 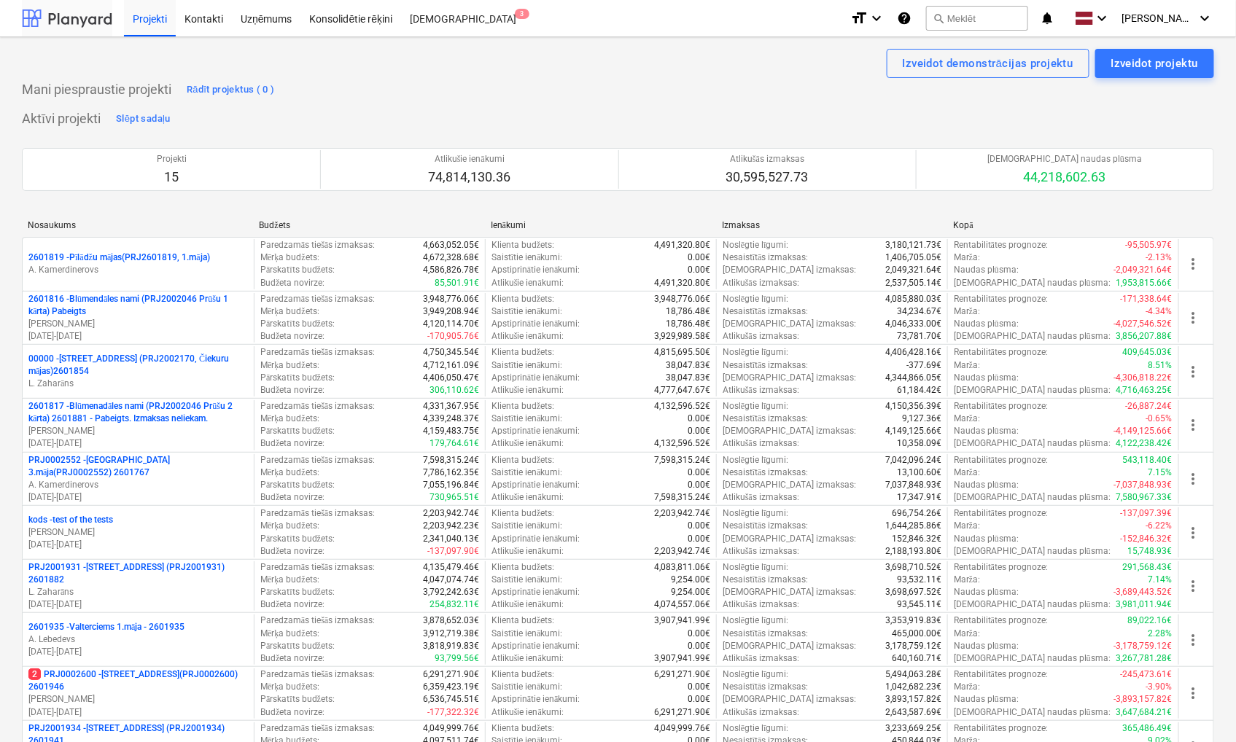 What do you see at coordinates (456, 283) in the screenshot?
I see `p: 85,501.91€` at bounding box center [456, 283].